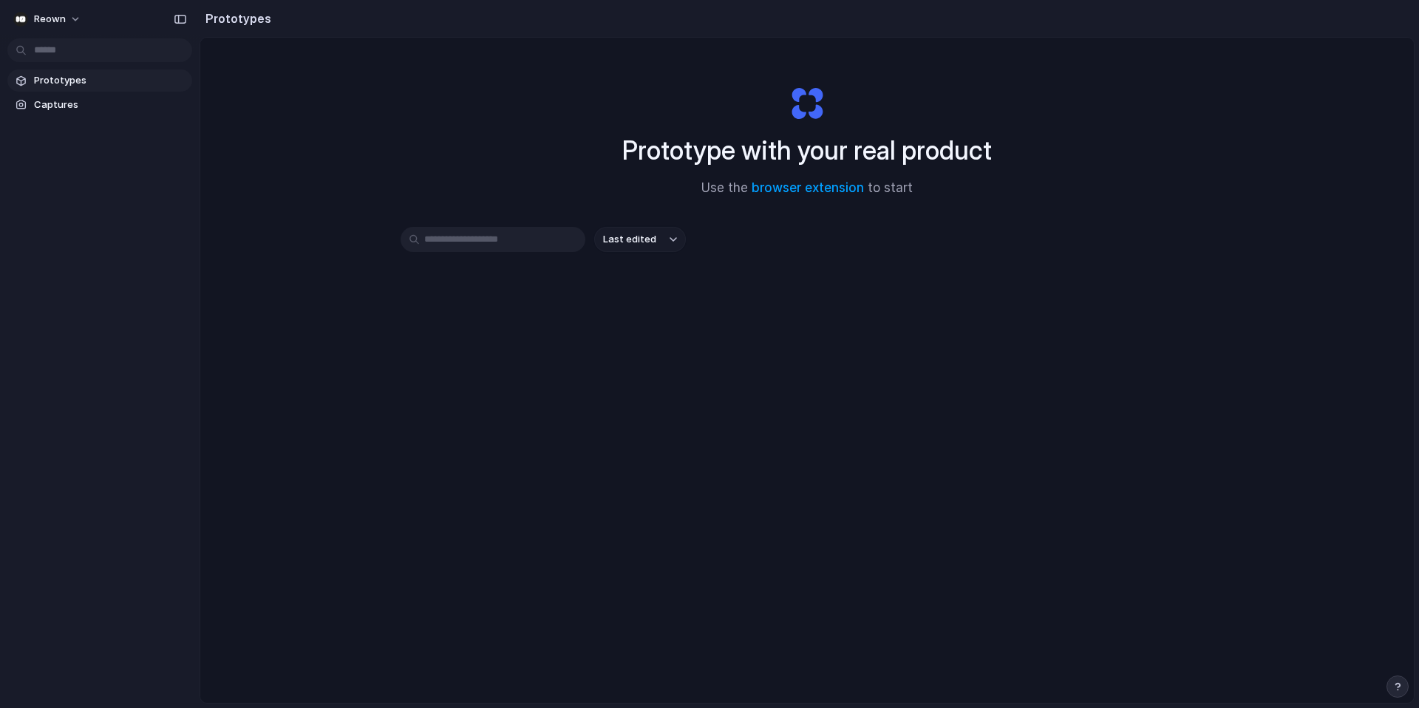 The width and height of the screenshot is (1419, 708). I want to click on a: Prototypes, so click(100, 81).